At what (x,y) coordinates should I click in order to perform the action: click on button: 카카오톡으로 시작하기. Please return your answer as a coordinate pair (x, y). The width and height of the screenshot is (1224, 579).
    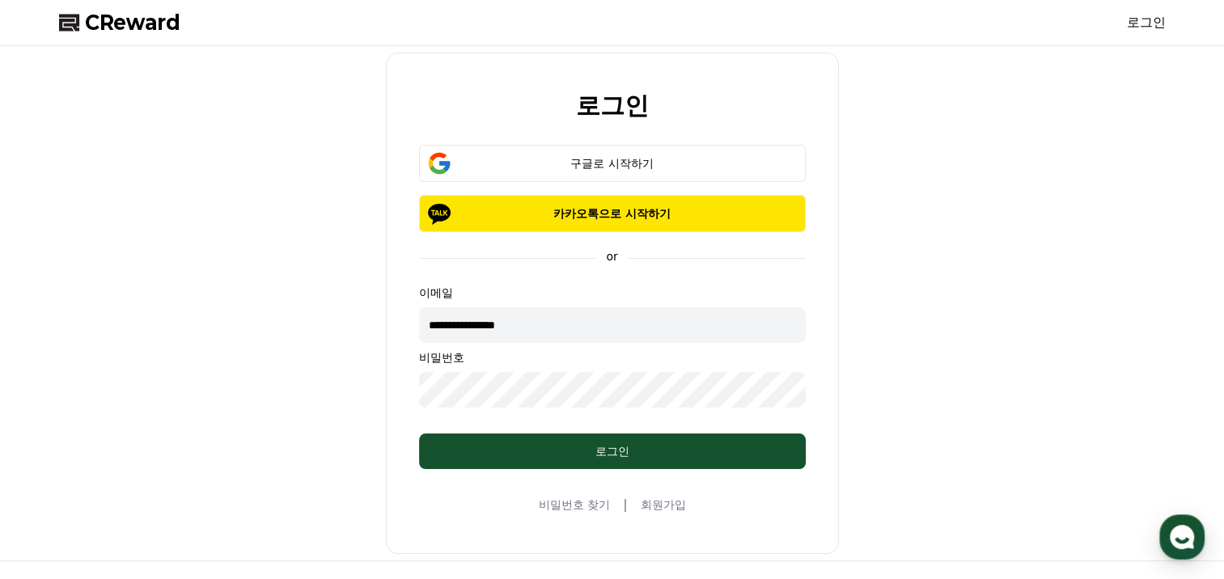
    Looking at the image, I should click on (612, 214).